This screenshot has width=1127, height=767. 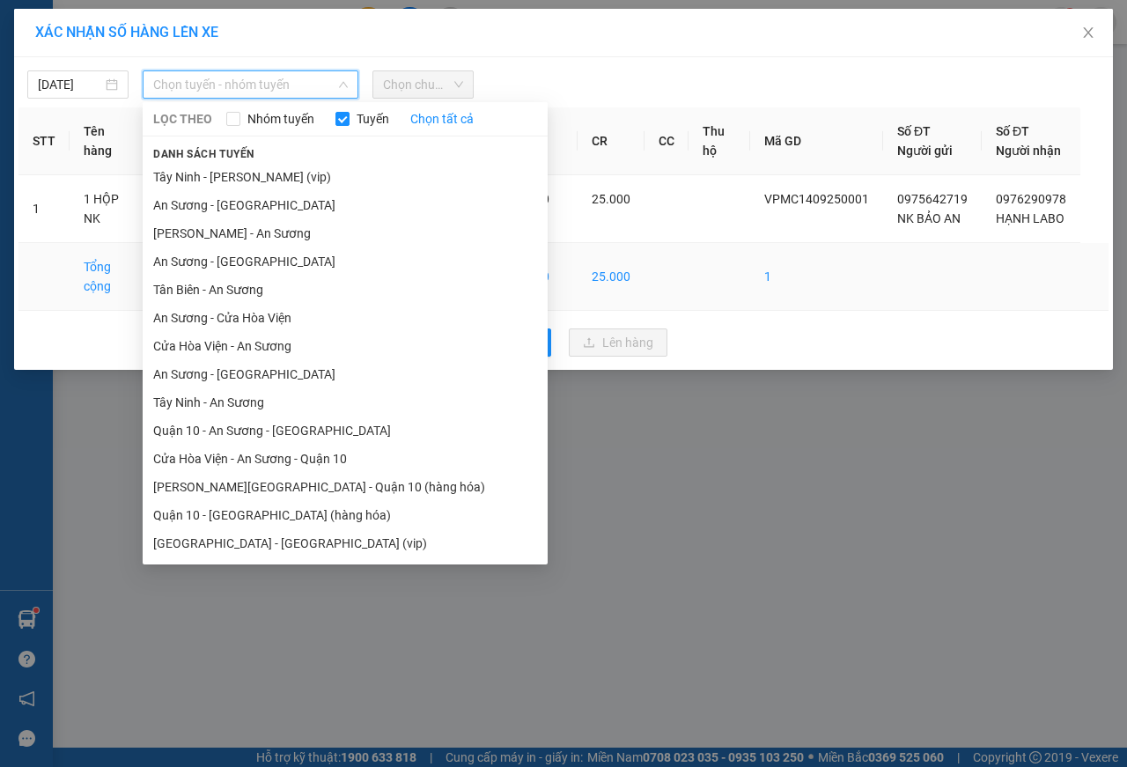 What do you see at coordinates (1088, 33) in the screenshot?
I see `span: close` at bounding box center [1088, 33].